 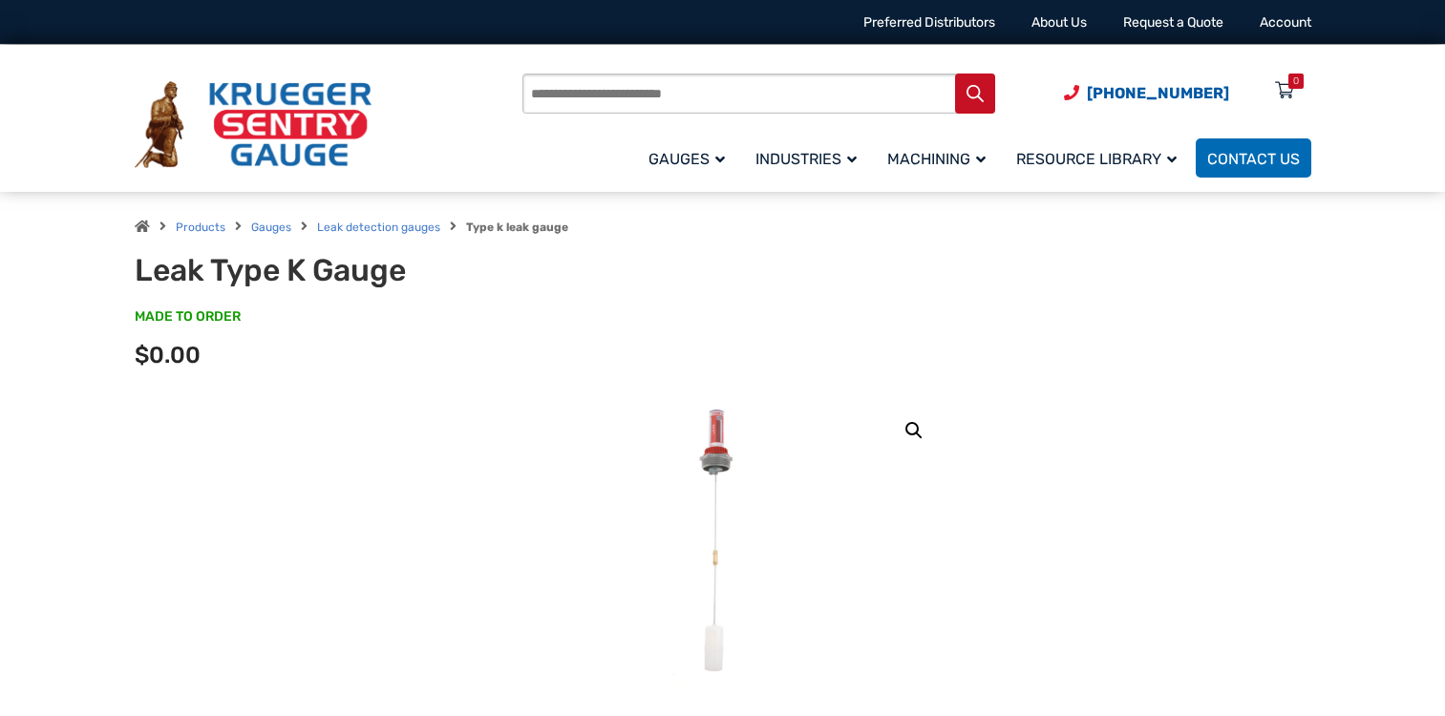 I want to click on a: Contact Us, so click(x=1253, y=158).